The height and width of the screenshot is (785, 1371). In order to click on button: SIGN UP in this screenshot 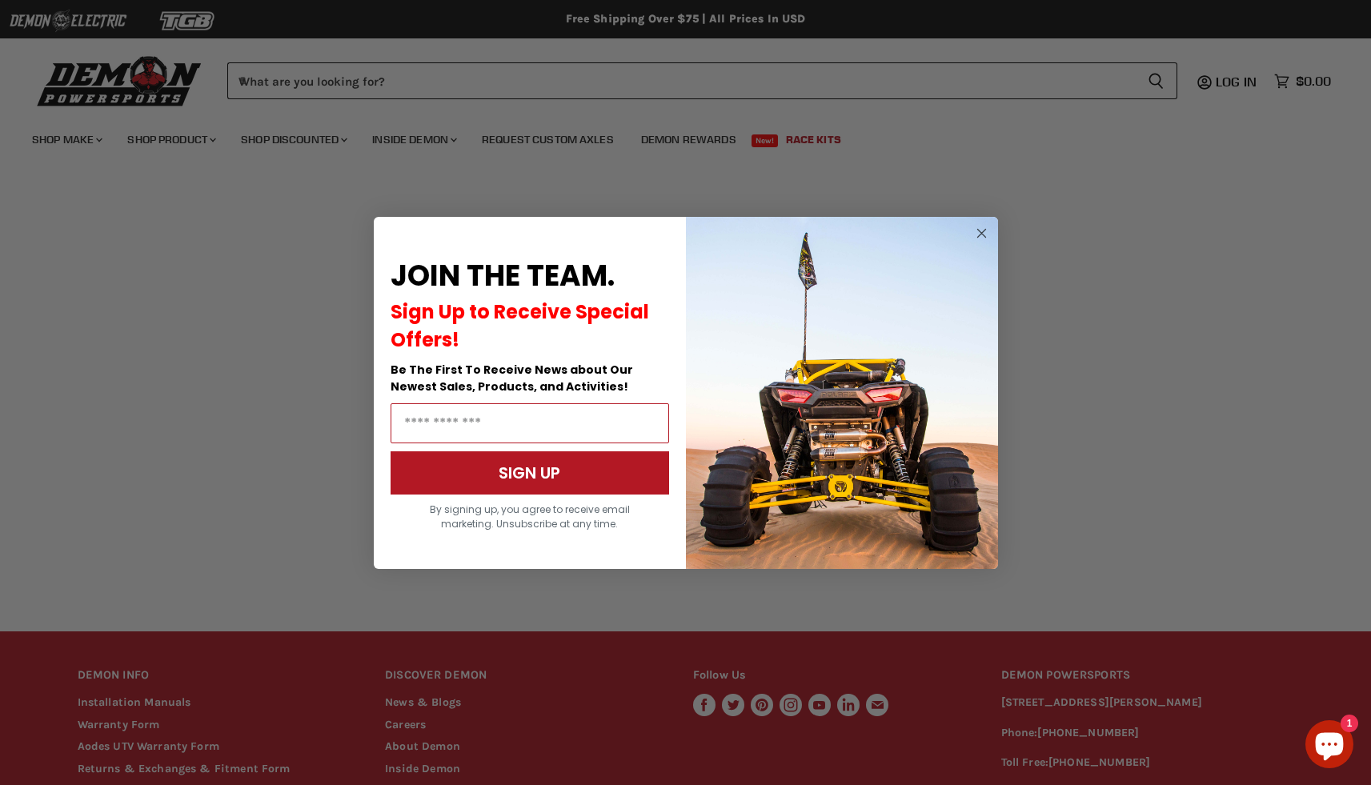, I will do `click(530, 473)`.